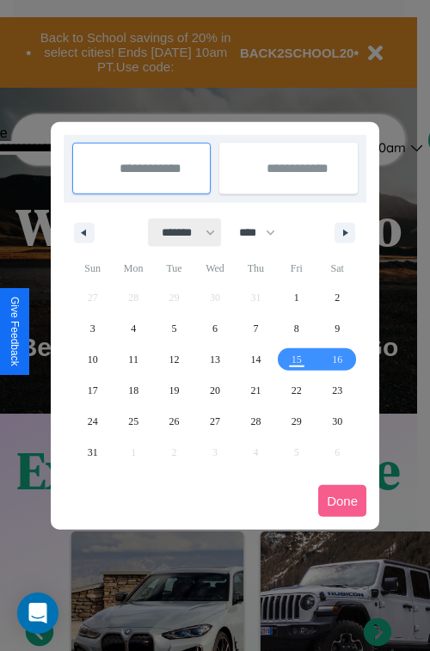 The width and height of the screenshot is (430, 651). What do you see at coordinates (337, 421) in the screenshot?
I see `button: 30` at bounding box center [337, 421].